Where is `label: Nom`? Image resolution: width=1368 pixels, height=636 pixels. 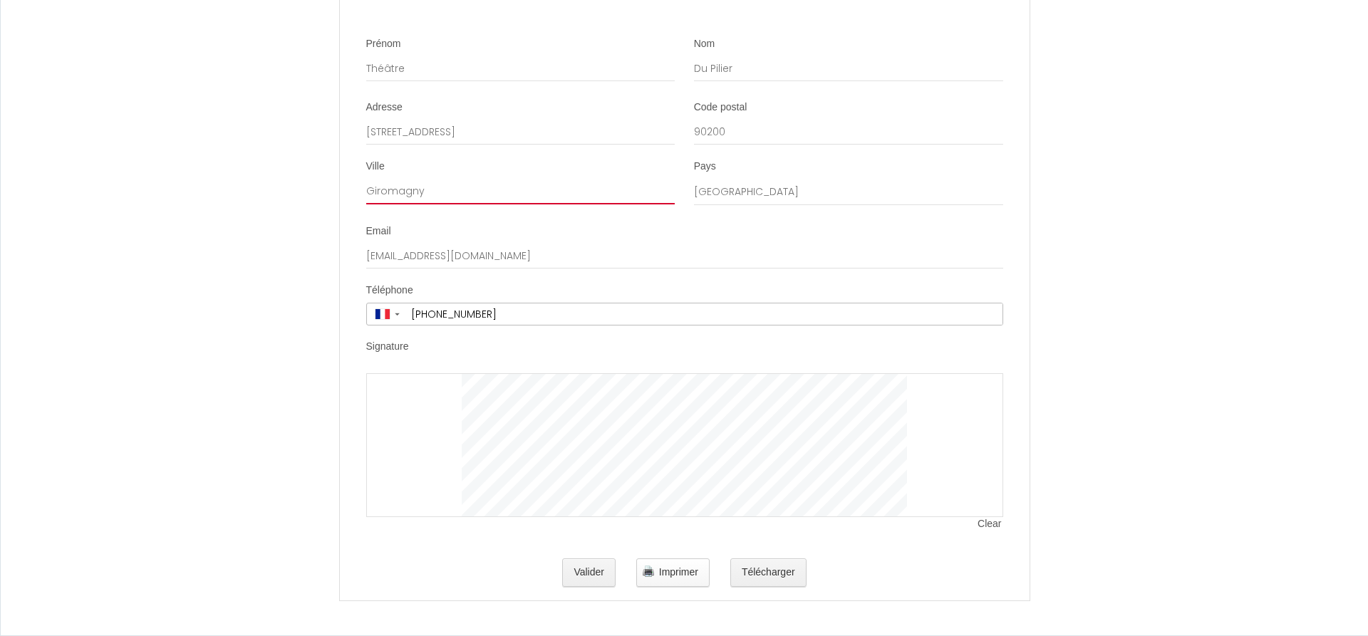 label: Nom is located at coordinates (705, 44).